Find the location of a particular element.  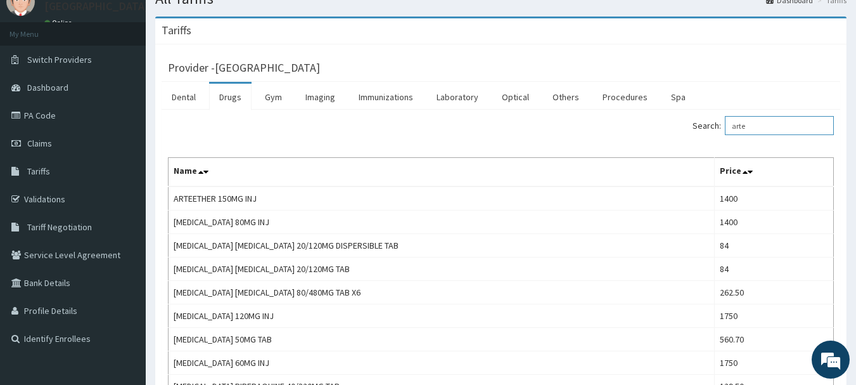

a: Optical is located at coordinates (515, 97).